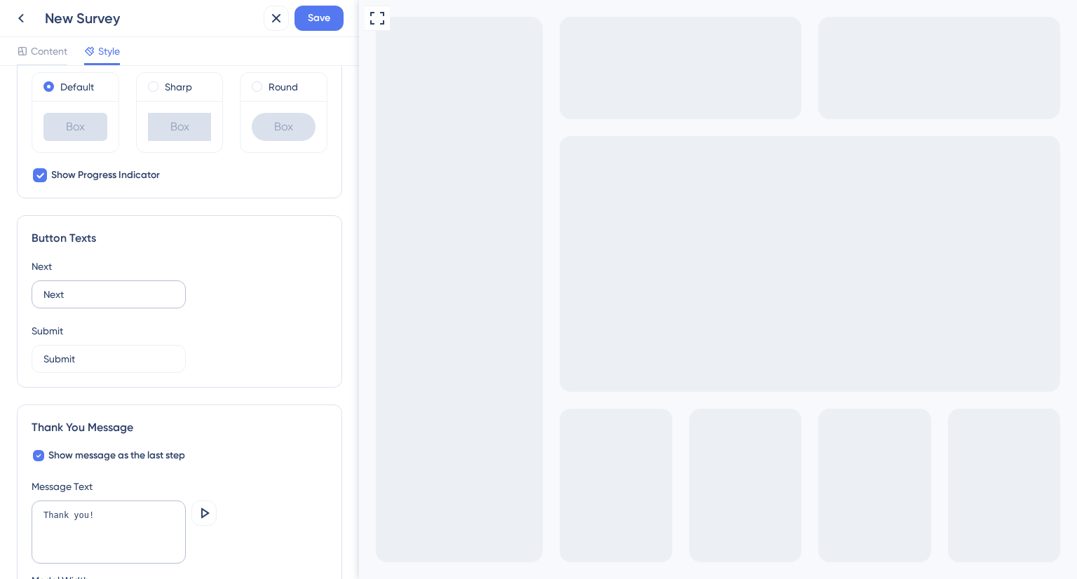 This screenshot has width=1077, height=579. Describe the element at coordinates (180, 487) in the screenshot. I see `div: Message Text` at that location.